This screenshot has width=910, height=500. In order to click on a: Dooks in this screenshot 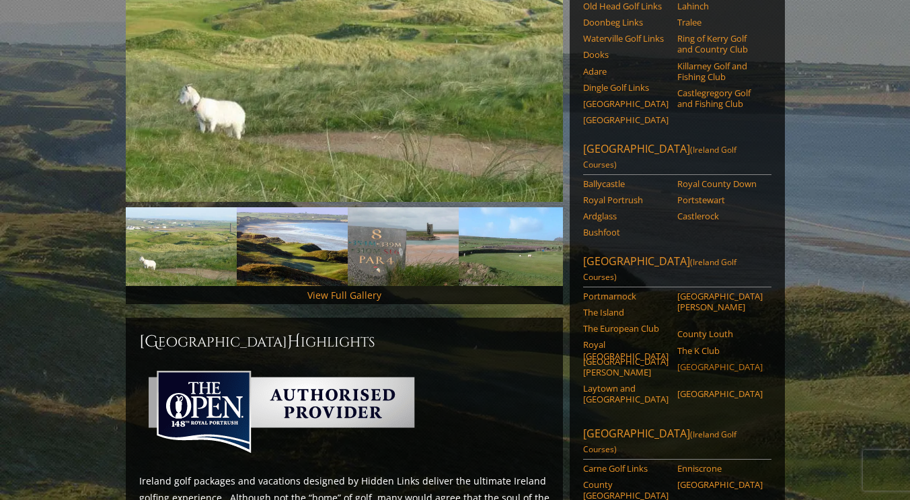, I will do `click(626, 55)`.